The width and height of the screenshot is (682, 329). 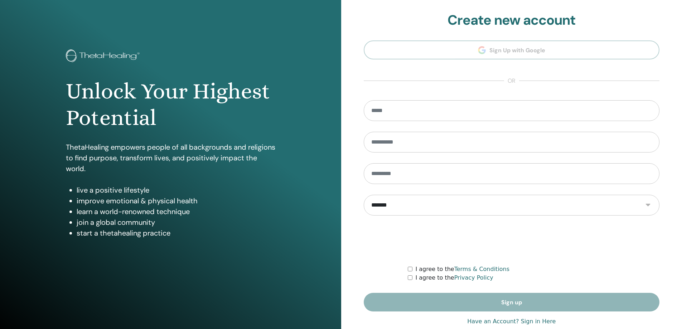 I want to click on h1: Unlock Your Highest Potential, so click(x=170, y=105).